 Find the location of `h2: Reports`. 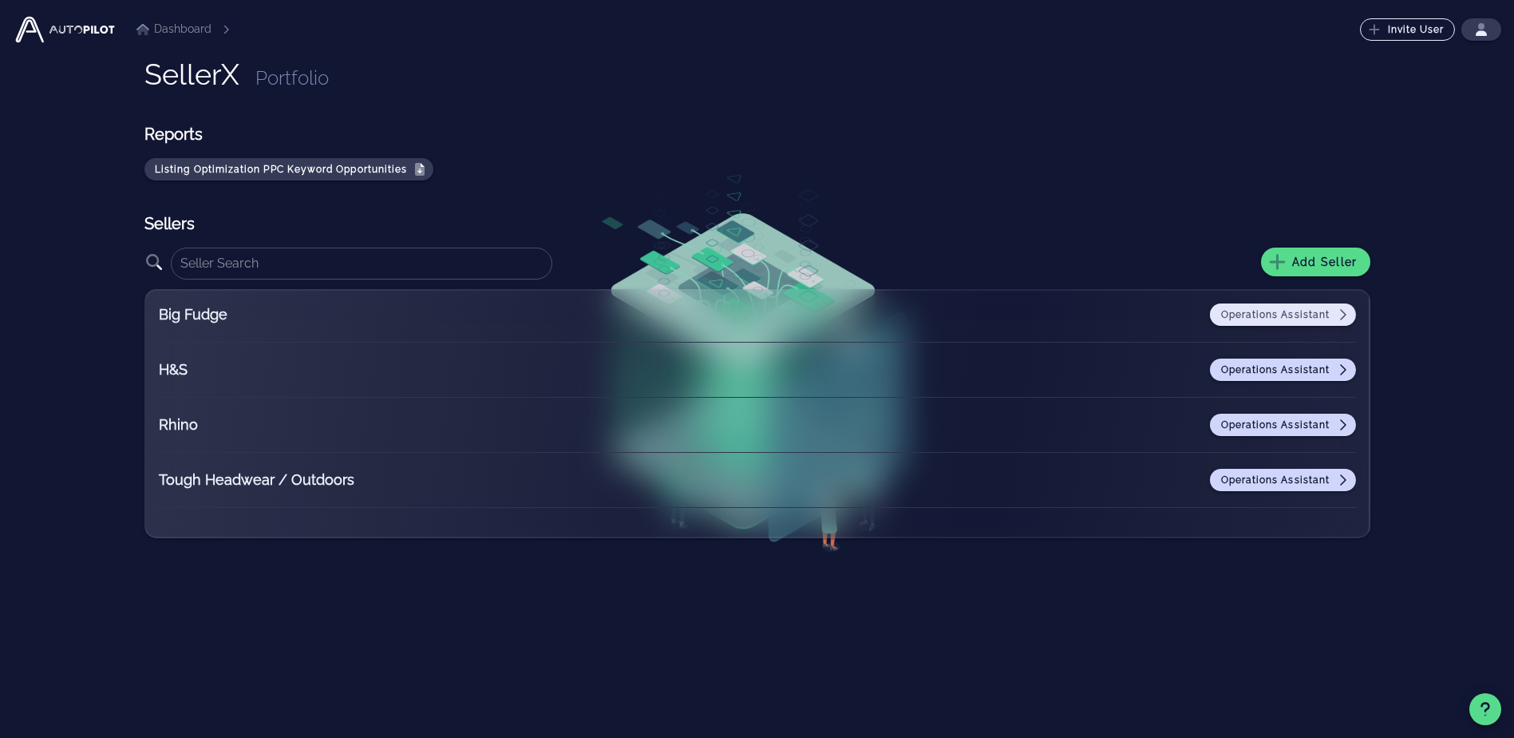

h2: Reports is located at coordinates (448, 134).